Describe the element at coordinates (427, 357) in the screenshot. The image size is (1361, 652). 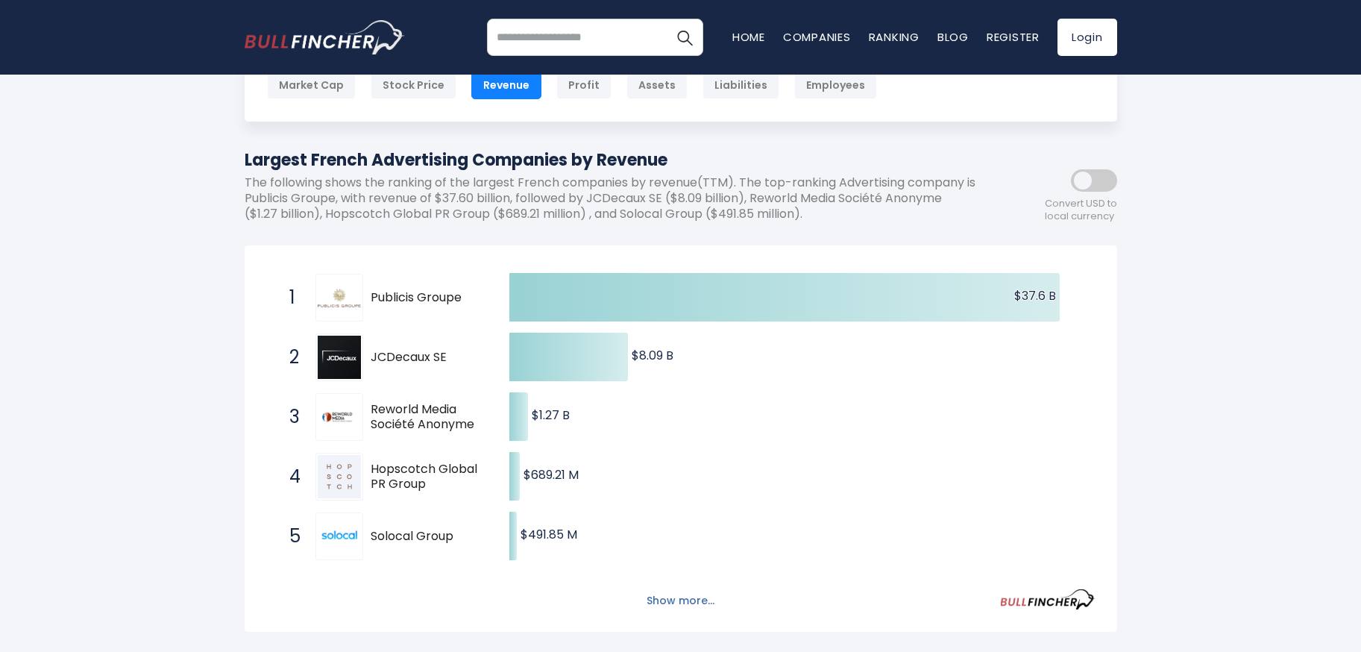
I see `span: JCDecaux SE` at that location.